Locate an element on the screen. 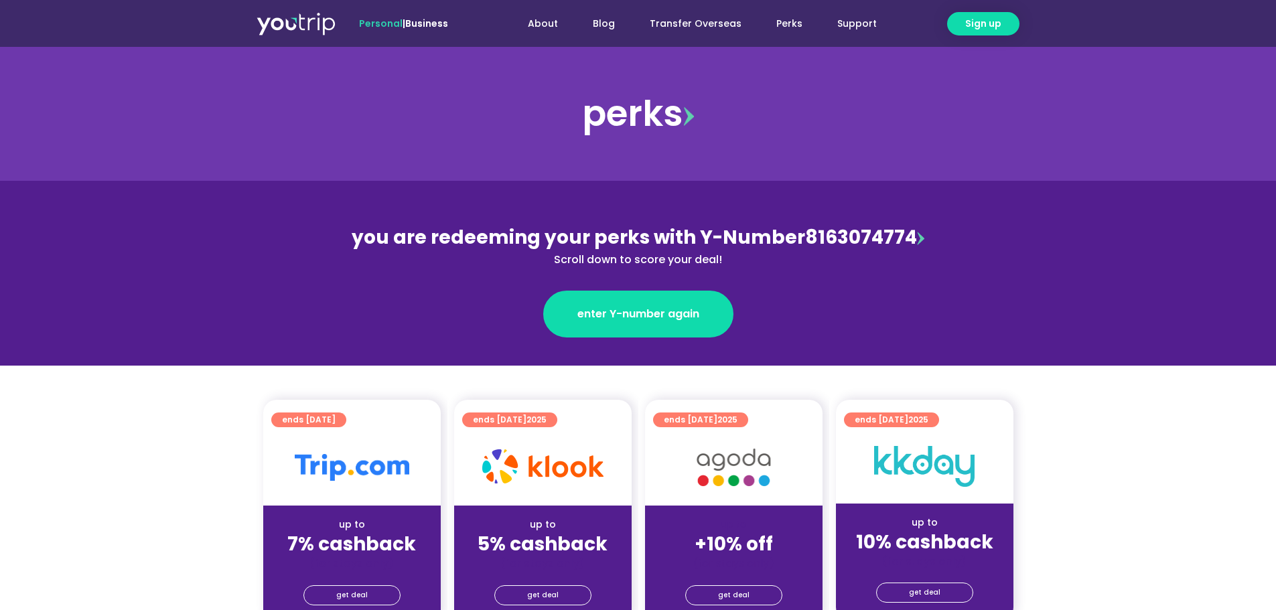  a: Sign up is located at coordinates (983, 23).